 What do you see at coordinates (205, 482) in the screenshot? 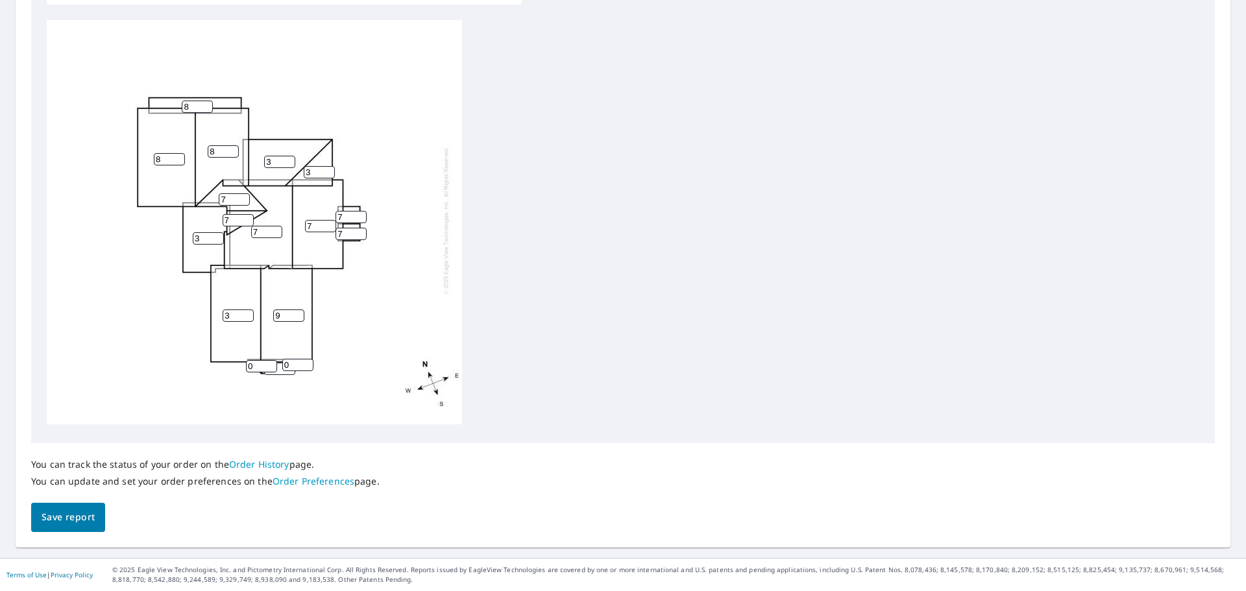
I see `p: You can update and set your order preferences on the page.` at bounding box center [205, 482].